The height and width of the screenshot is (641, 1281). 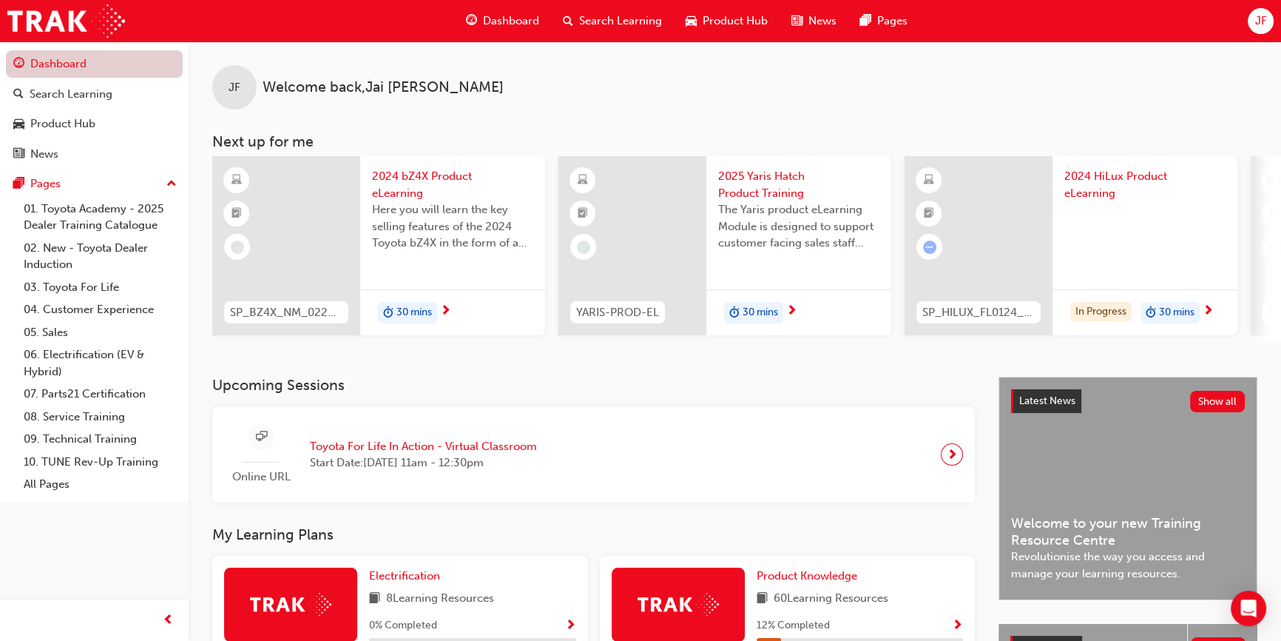 What do you see at coordinates (892, 21) in the screenshot?
I see `span: Pages` at bounding box center [892, 21].